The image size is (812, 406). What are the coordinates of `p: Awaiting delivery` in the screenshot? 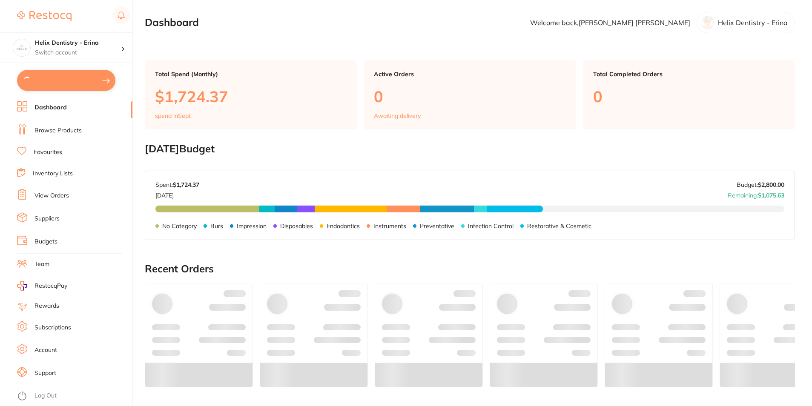 It's located at (397, 116).